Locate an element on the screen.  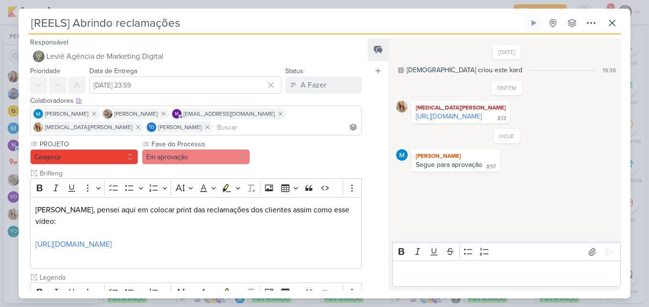
div: A Fazer is located at coordinates (314, 85).